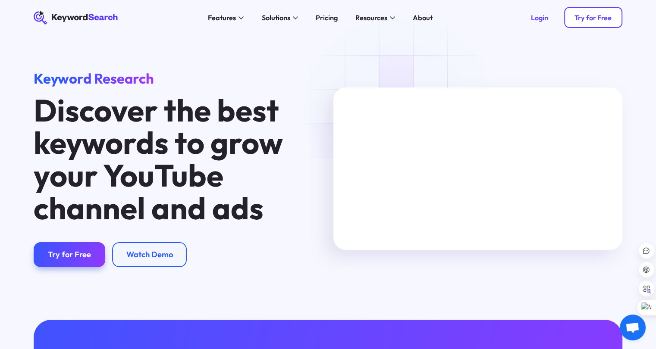 The image size is (656, 349). What do you see at coordinates (276, 18) in the screenshot?
I see `div: Solutions` at bounding box center [276, 18].